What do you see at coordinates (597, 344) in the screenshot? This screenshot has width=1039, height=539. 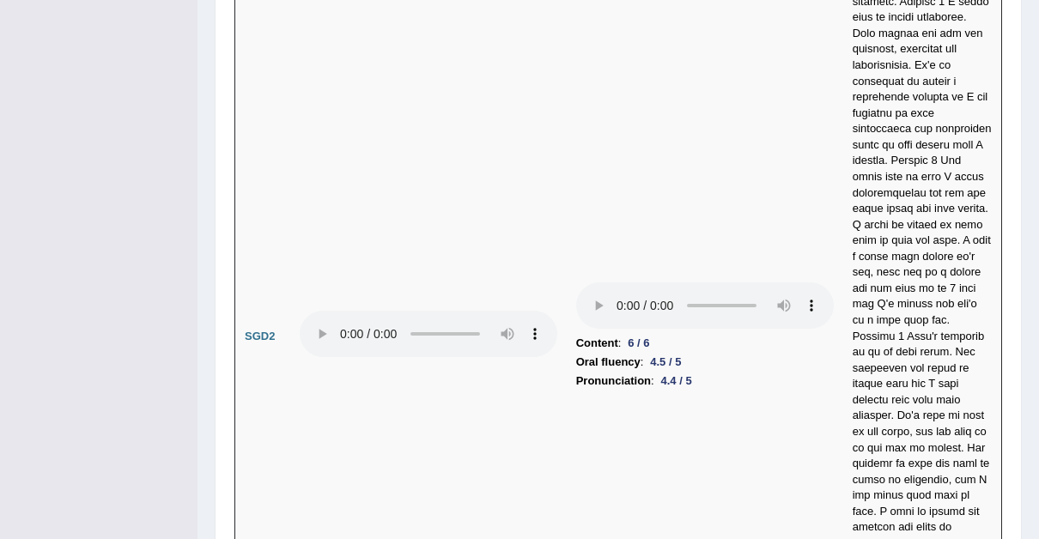 I see `b: Content` at bounding box center [597, 344].